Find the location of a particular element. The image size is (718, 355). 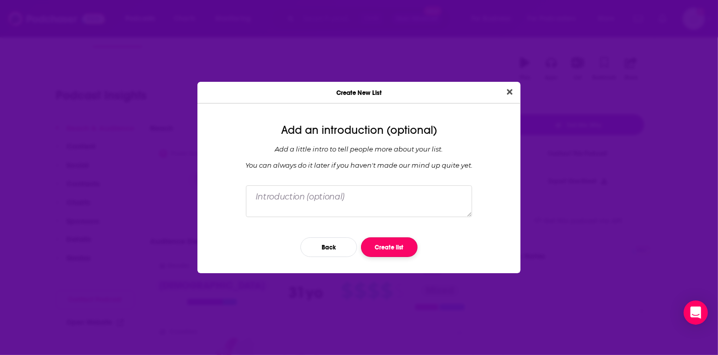

div: Create New List is located at coordinates (359, 92).